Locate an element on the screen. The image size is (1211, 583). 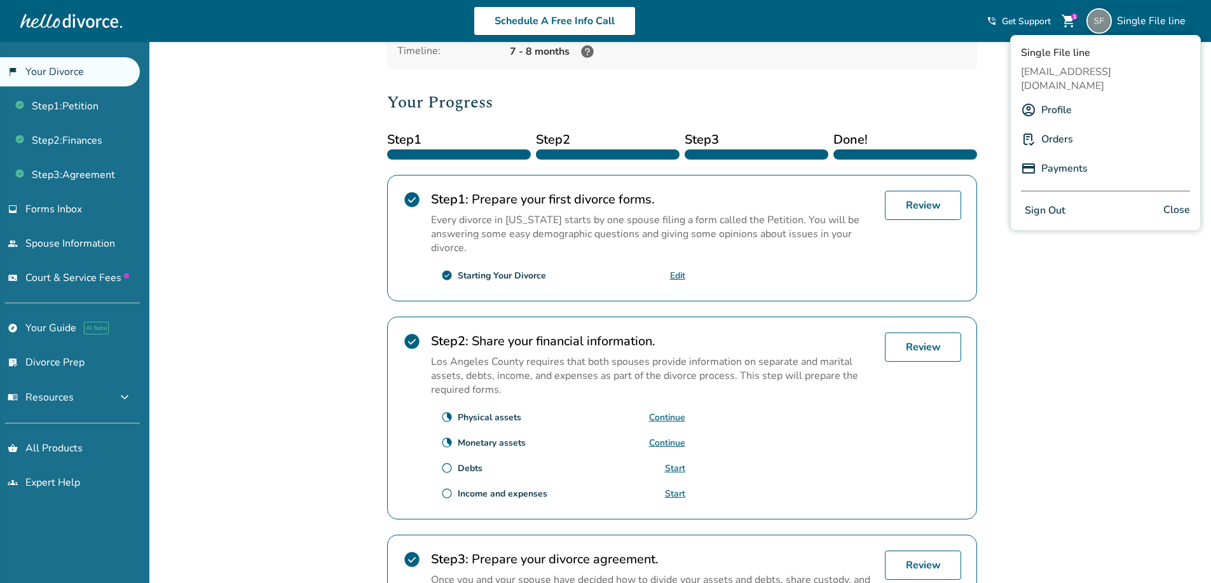
span: Close is located at coordinates (1177, 210).